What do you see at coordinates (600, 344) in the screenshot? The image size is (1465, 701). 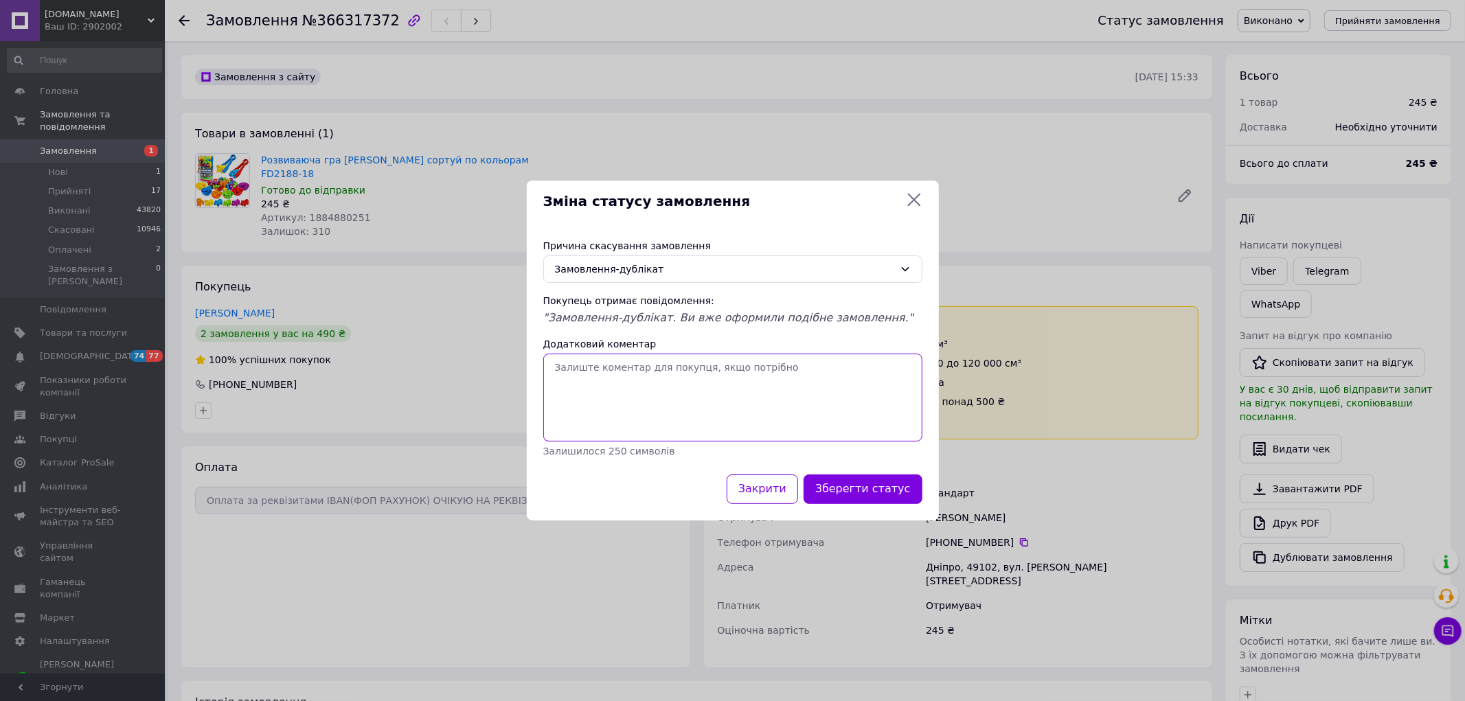 I see `label: Додатковий коментар` at bounding box center [600, 344].